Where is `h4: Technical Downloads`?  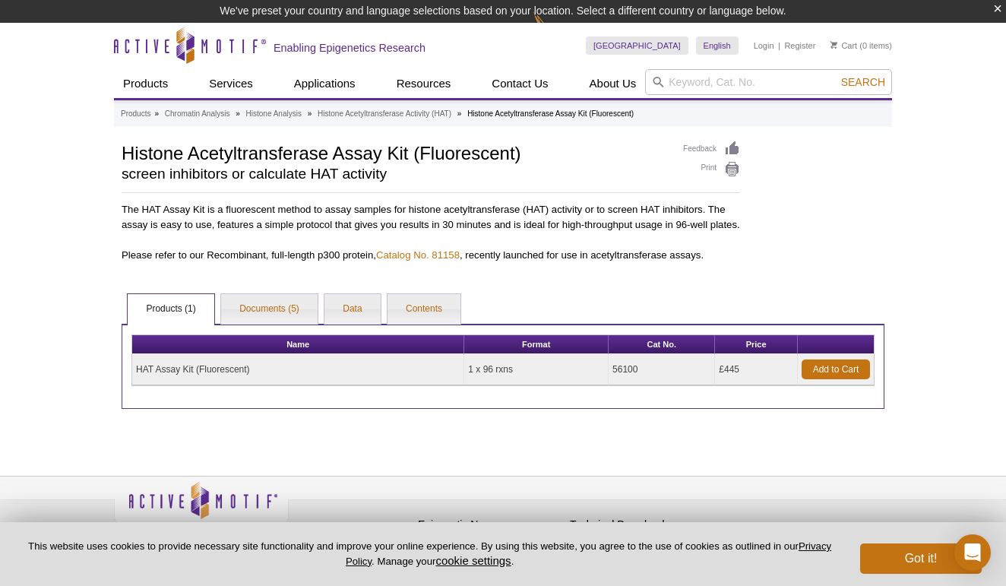 h4: Technical Downloads is located at coordinates (642, 524).